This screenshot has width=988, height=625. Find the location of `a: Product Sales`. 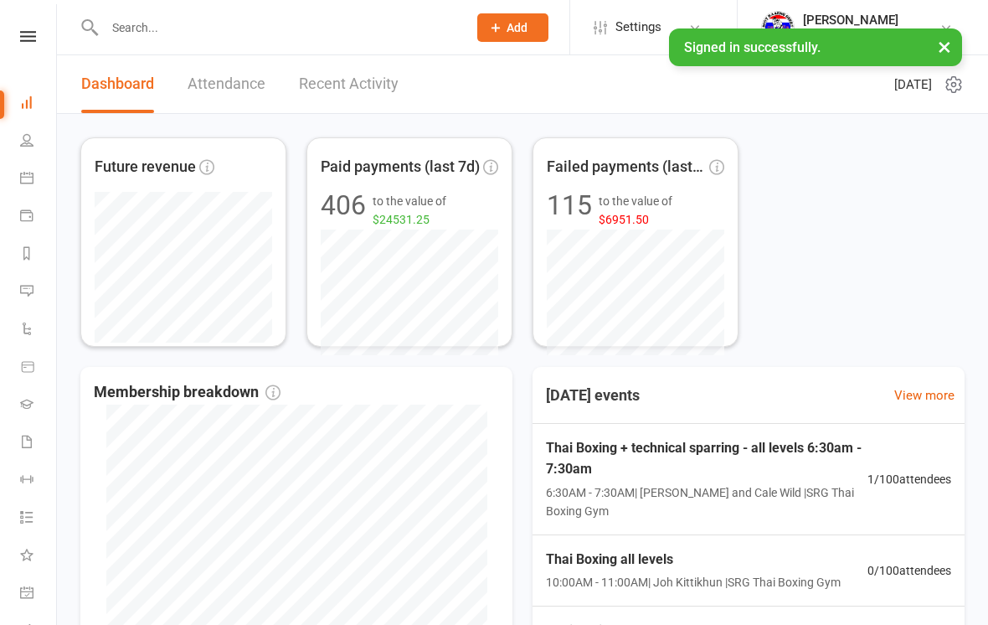

a: Product Sales is located at coordinates (39, 368).